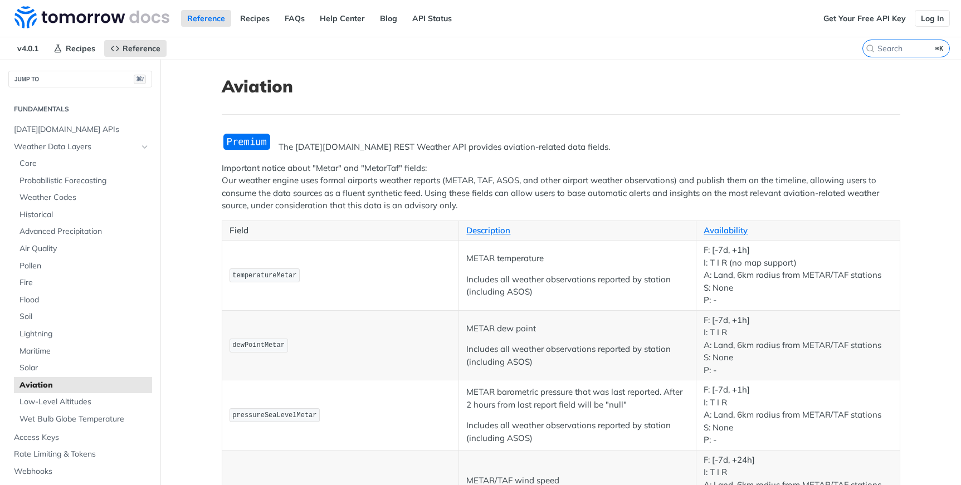  Describe the element at coordinates (81, 454) in the screenshot. I see `span: Rate Limiting & Tokens` at that location.